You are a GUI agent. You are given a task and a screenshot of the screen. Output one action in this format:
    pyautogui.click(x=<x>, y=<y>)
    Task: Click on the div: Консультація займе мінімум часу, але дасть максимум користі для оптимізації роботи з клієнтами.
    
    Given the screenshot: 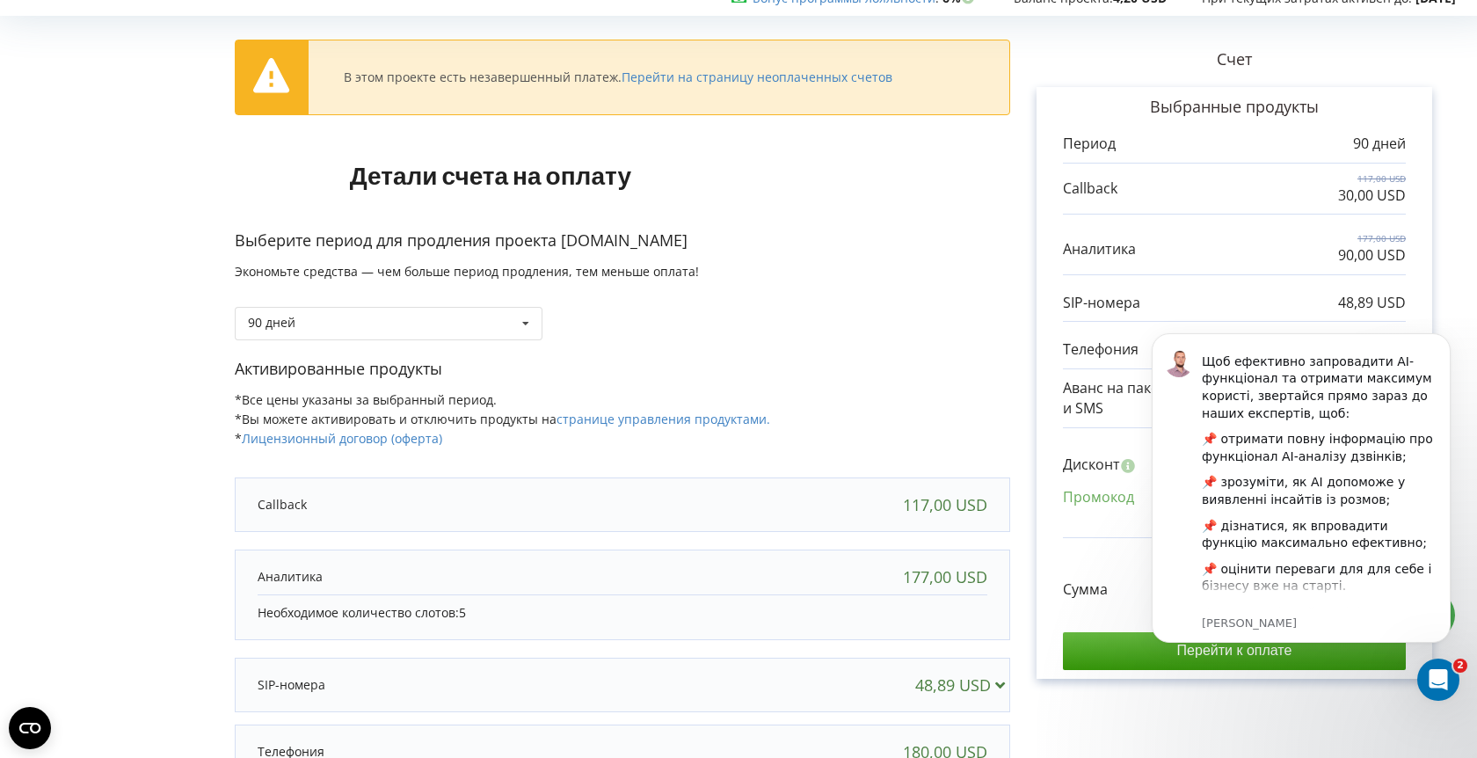 What is the action you would take?
    pyautogui.click(x=194, y=323)
    